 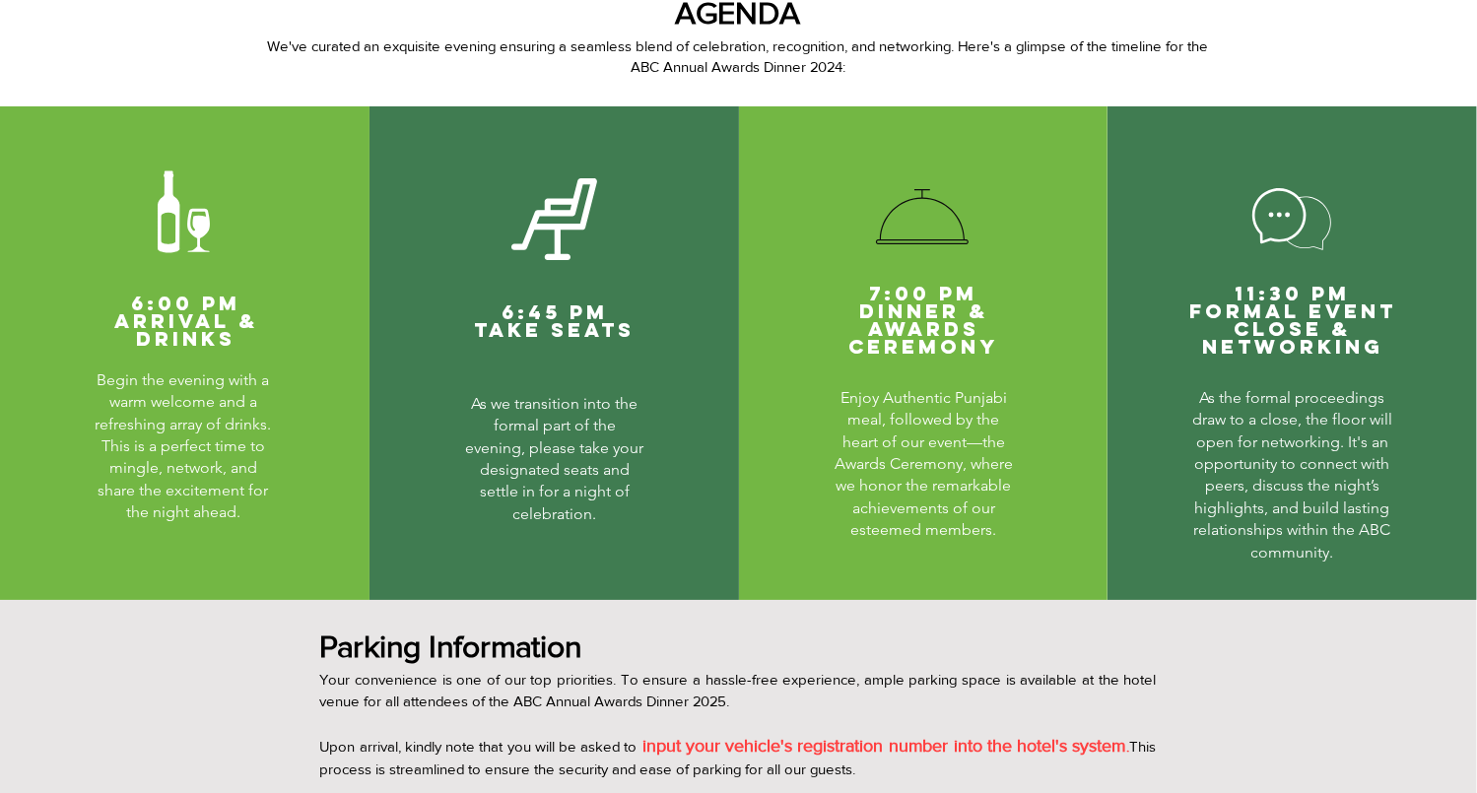 What do you see at coordinates (738, 691) in the screenshot?
I see `p: Your convenience is one of our top priorities. To ensure a hassle-free experience, ample parking ...` at bounding box center [738, 691].